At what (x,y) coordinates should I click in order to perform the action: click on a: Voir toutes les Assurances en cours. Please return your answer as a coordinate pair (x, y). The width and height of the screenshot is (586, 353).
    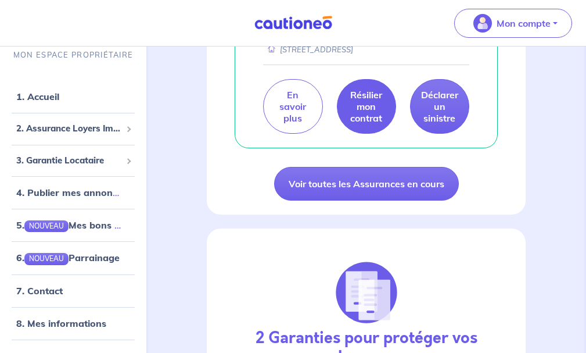
    Looking at the image, I should click on (367, 184).